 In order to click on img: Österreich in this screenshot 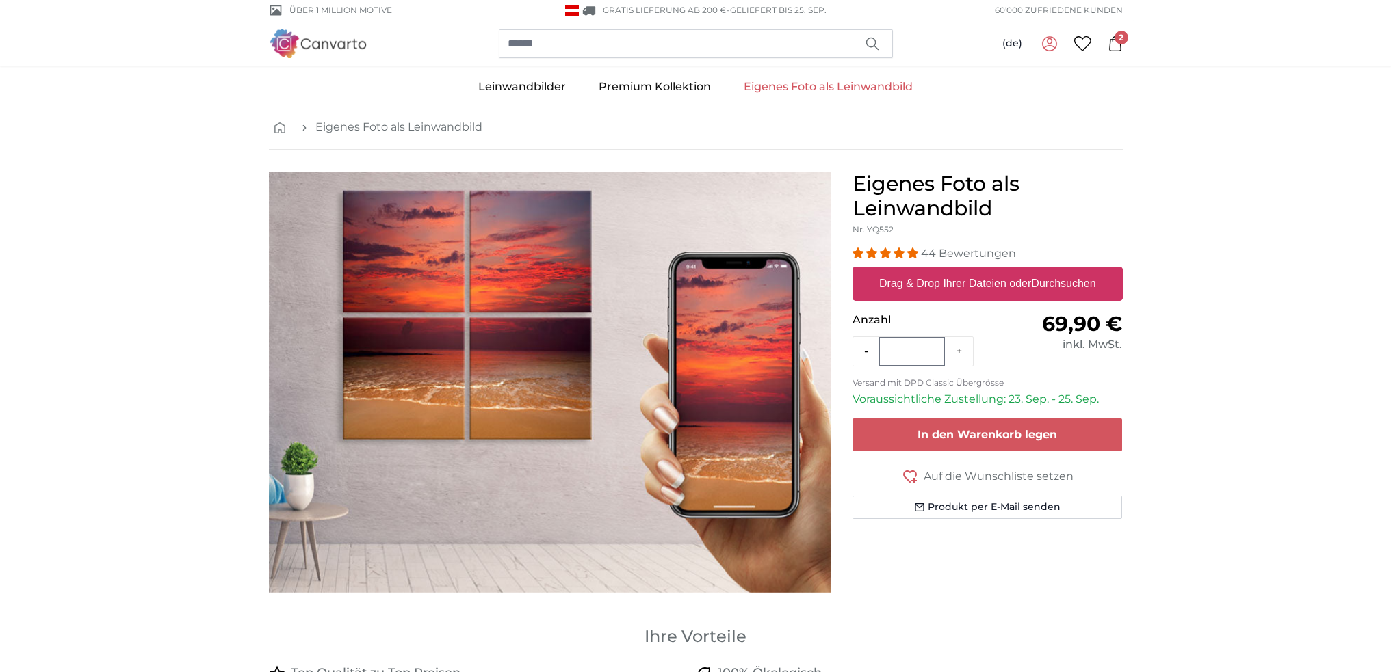, I will do `click(572, 10)`.